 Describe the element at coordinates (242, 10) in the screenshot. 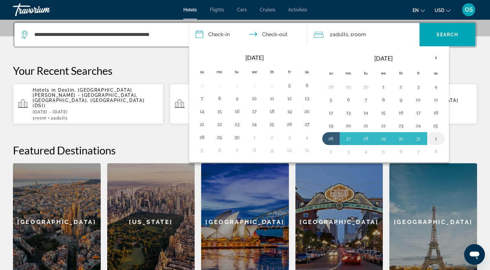

I see `a: Cars` at that location.